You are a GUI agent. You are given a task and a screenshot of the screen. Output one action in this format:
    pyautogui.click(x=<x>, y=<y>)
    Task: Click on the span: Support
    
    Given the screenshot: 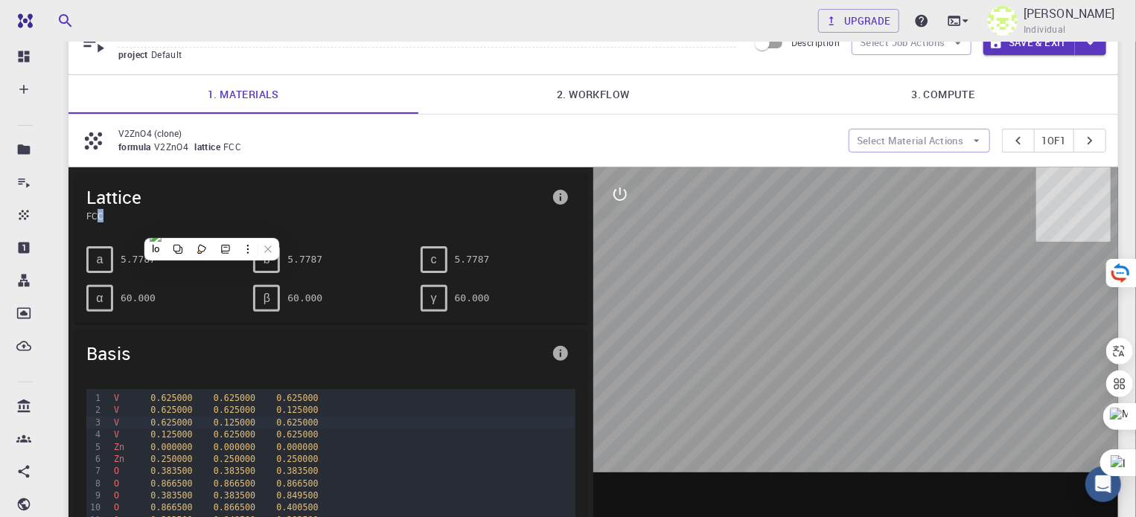 What is the action you would take?
    pyautogui.click(x=57, y=17)
    